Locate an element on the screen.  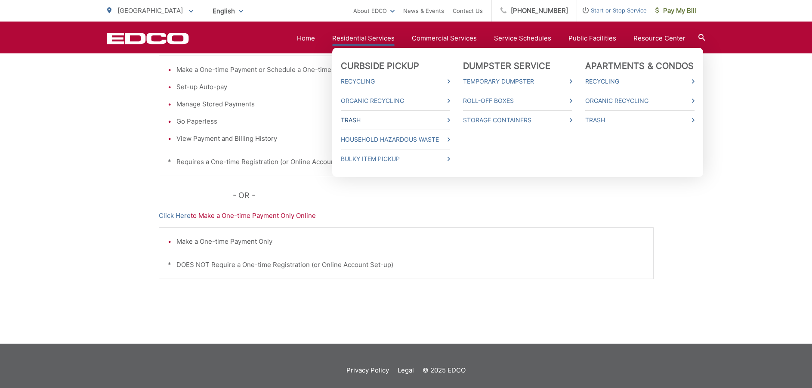
a: Resource Center is located at coordinates (660, 38).